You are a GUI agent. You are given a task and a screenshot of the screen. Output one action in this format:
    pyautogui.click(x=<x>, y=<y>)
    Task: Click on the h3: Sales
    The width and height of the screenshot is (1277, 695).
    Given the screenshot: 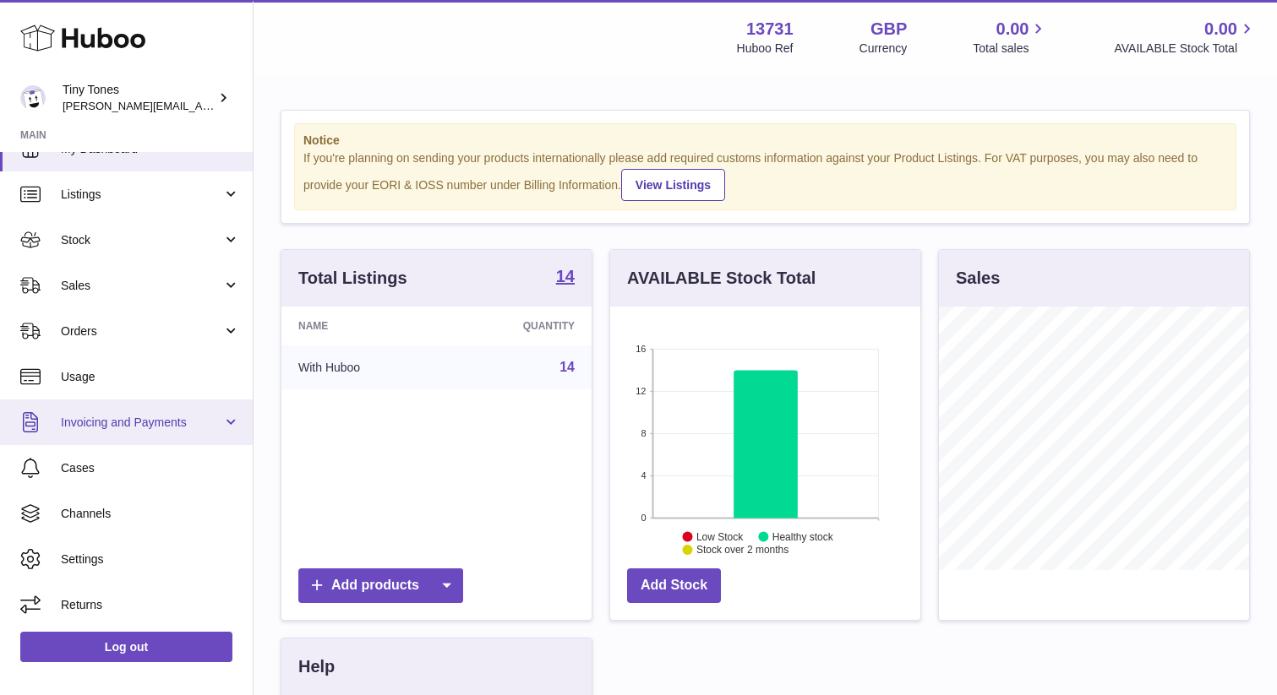 What is the action you would take?
    pyautogui.click(x=978, y=278)
    